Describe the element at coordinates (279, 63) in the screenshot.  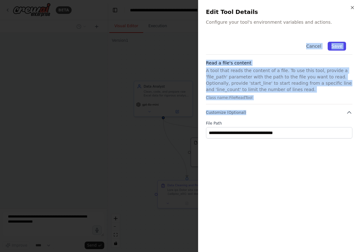
I see `h3: Read a file's content` at that location.